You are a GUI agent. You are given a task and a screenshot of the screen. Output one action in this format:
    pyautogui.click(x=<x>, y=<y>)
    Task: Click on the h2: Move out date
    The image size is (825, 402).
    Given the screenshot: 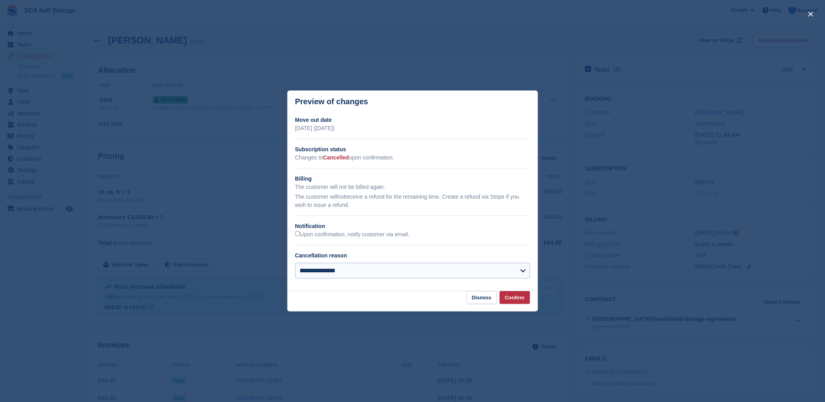 What is the action you would take?
    pyautogui.click(x=413, y=120)
    